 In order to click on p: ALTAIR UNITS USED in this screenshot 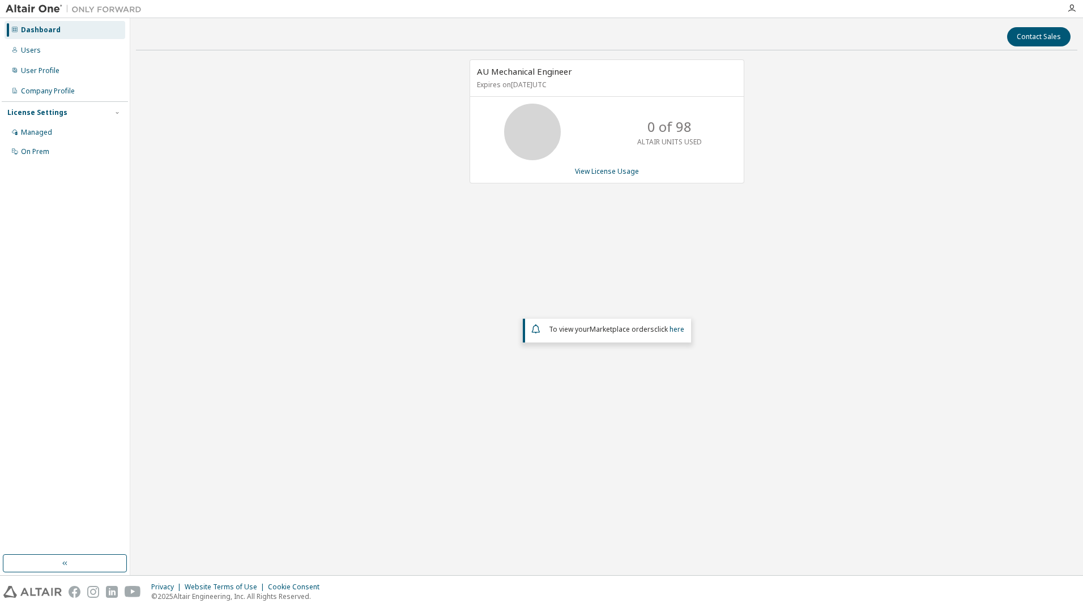, I will do `click(669, 142)`.